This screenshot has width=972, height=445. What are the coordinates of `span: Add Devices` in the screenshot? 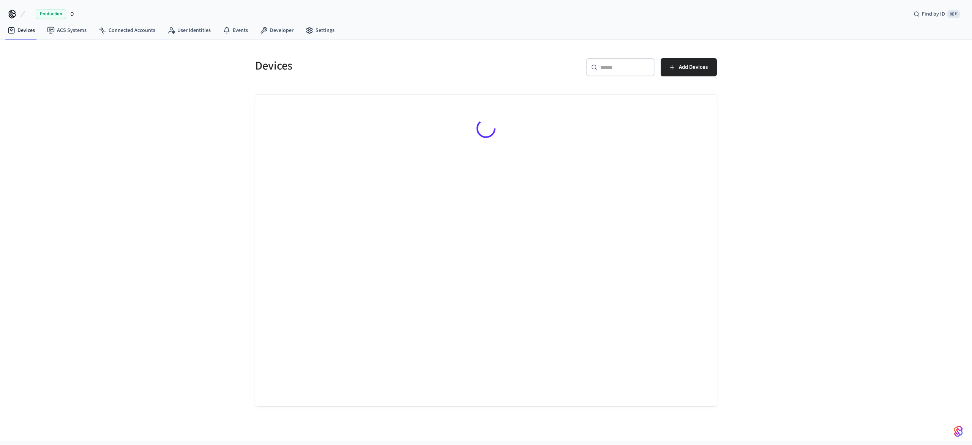 It's located at (693, 67).